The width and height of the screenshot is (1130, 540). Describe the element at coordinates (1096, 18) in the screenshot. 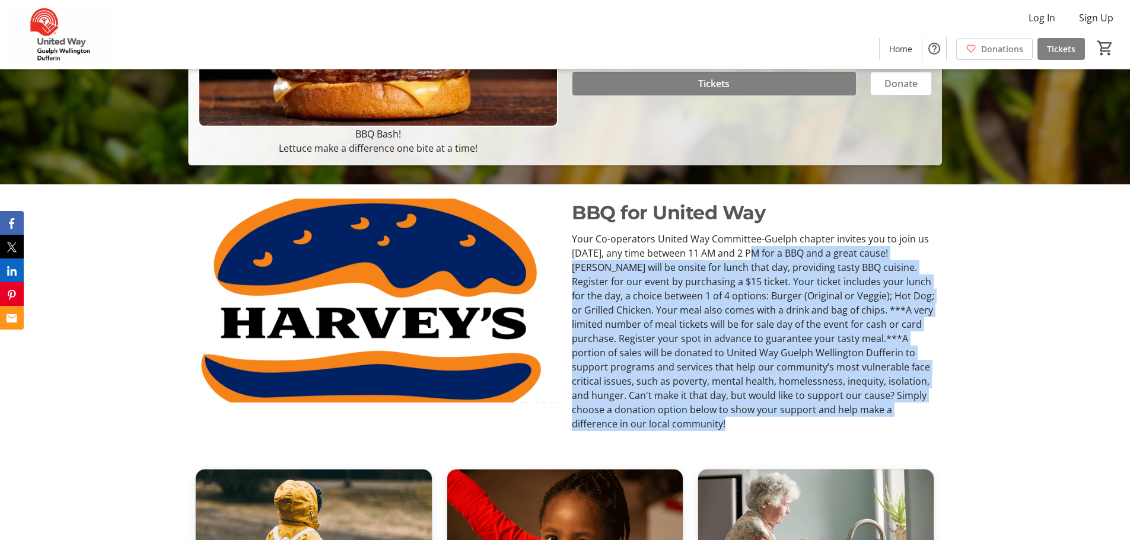

I see `span: Sign Up` at that location.